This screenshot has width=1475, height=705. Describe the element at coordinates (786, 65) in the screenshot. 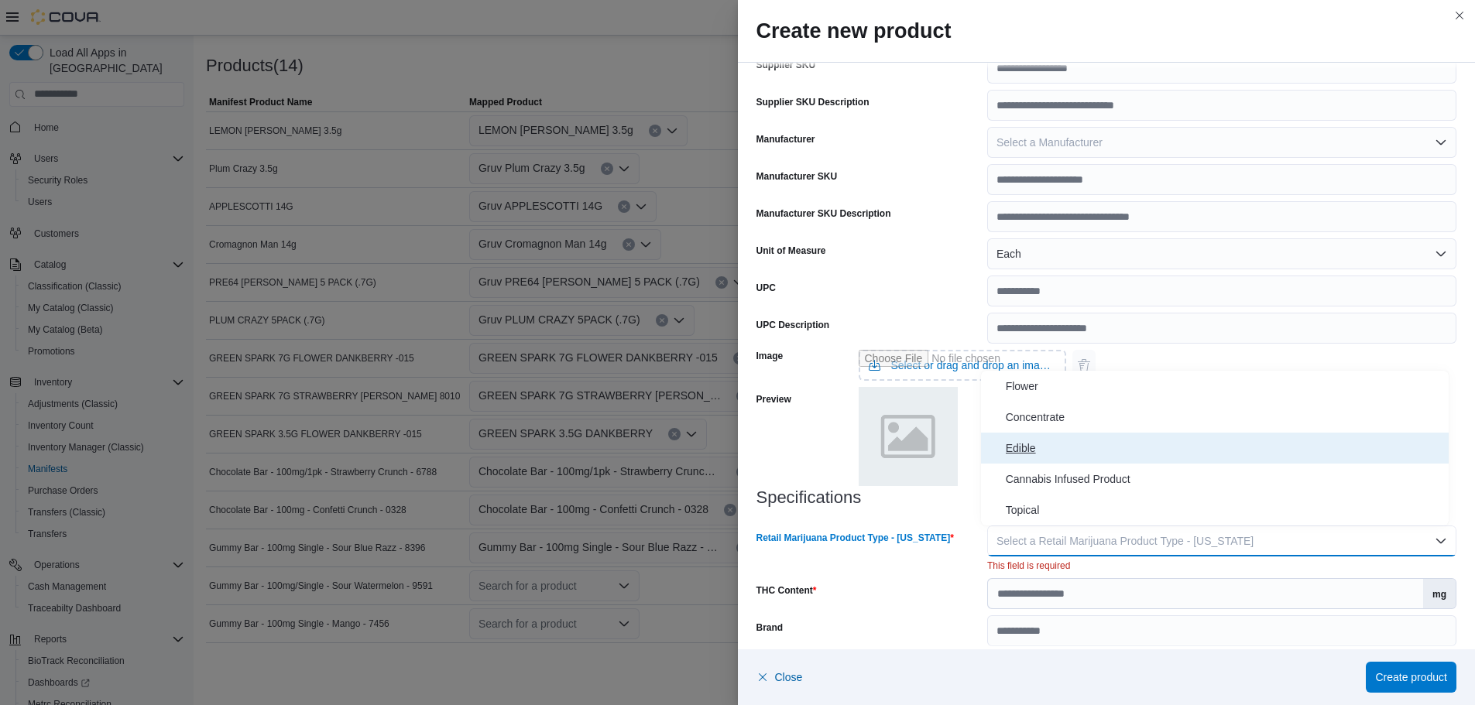

I see `label: Supplier SKU` at that location.